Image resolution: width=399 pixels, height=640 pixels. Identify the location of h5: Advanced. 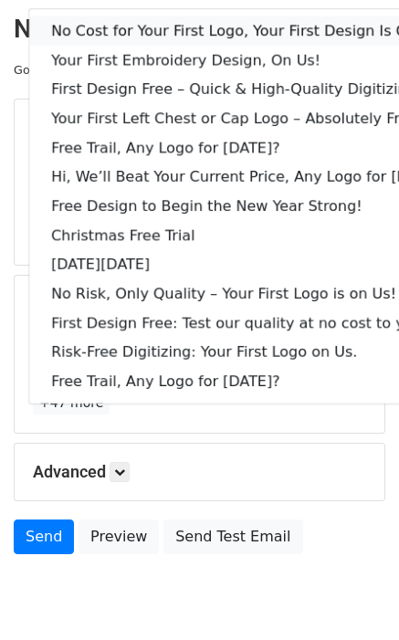
(199, 472).